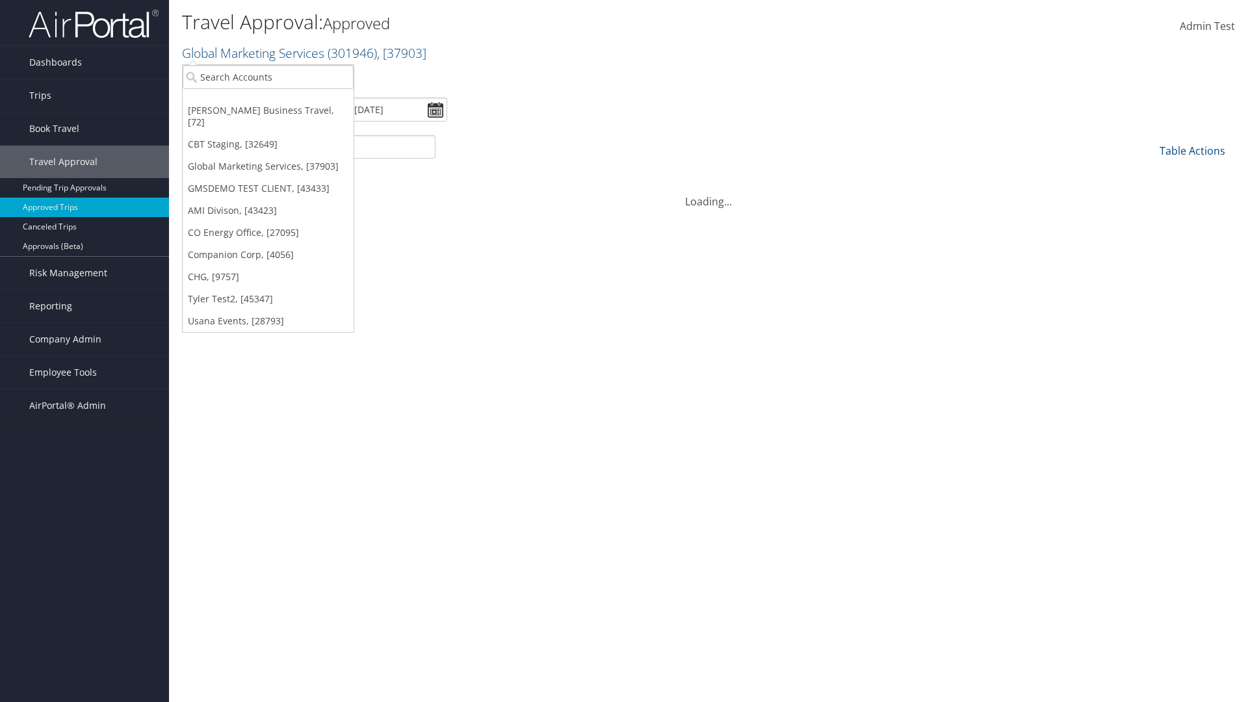 Image resolution: width=1248 pixels, height=702 pixels. I want to click on span: Book Travel, so click(54, 129).